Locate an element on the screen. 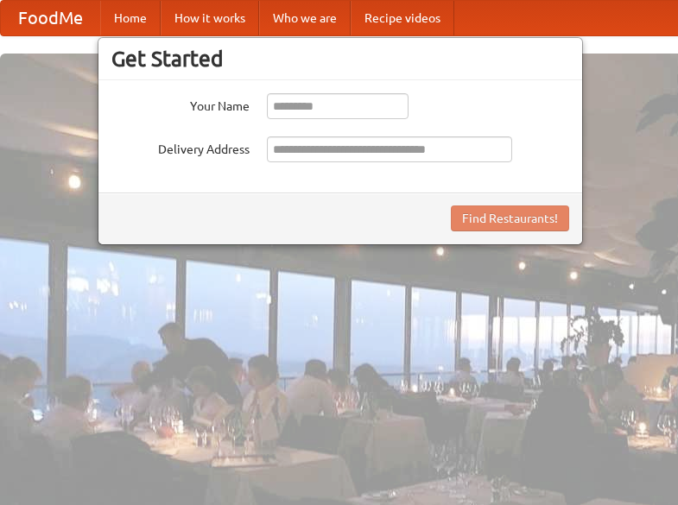 Image resolution: width=678 pixels, height=505 pixels. a: Recipe videos is located at coordinates (402, 18).